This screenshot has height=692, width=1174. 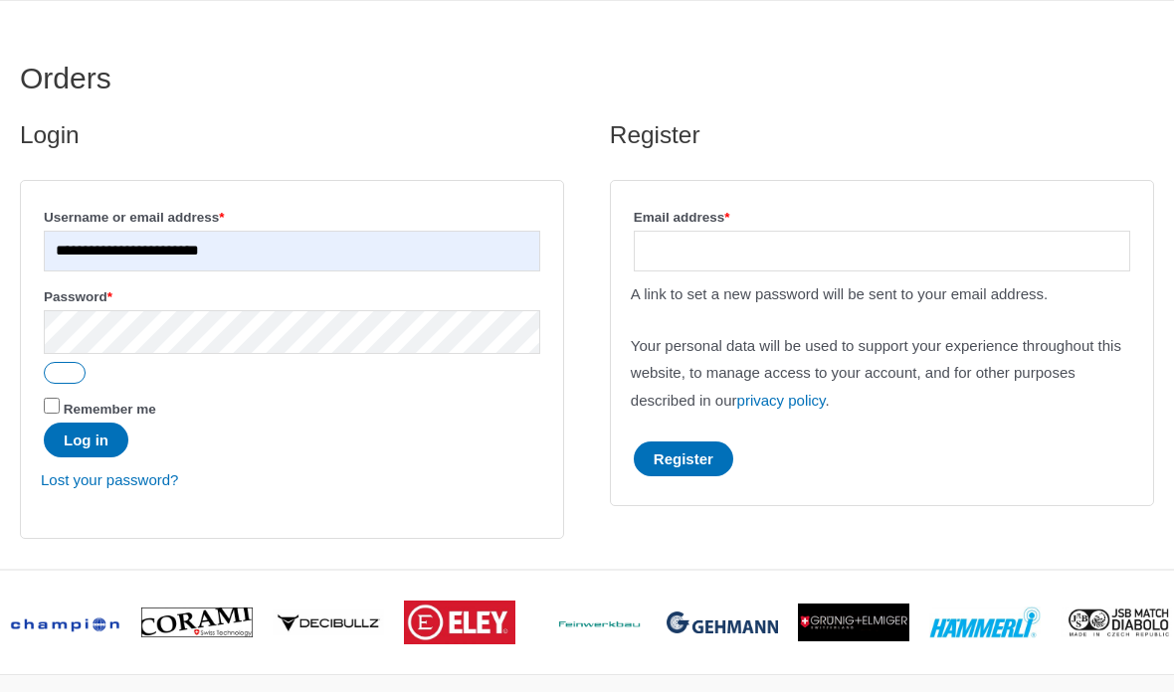 What do you see at coordinates (460, 623) in the screenshot?
I see `img: brand logo` at bounding box center [460, 623].